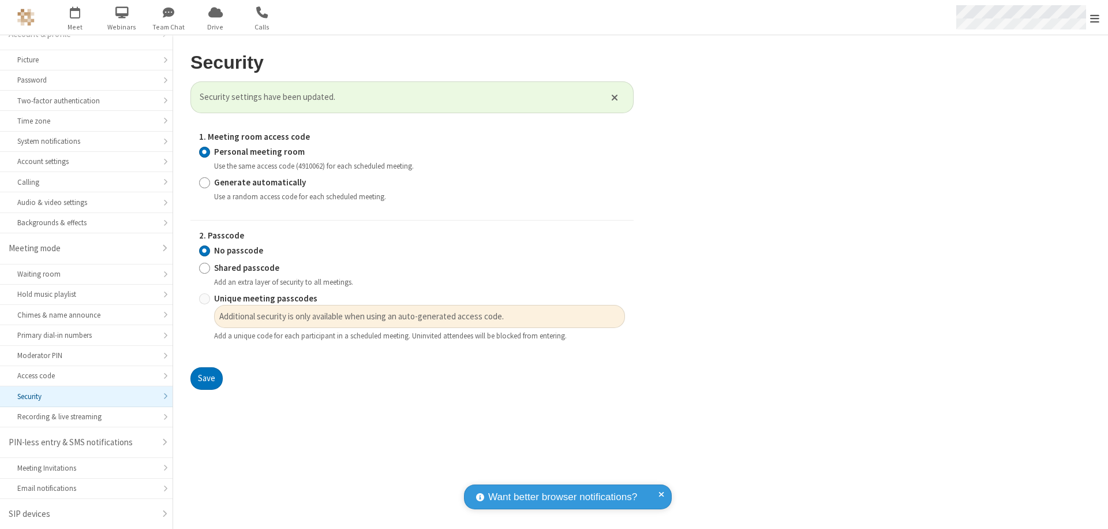 The image size is (1108, 529). Describe the element at coordinates (86, 80) in the screenshot. I see `div: Password` at that location.